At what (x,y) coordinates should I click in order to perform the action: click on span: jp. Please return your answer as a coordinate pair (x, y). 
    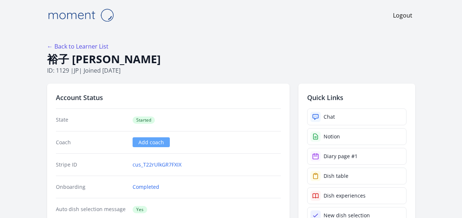
    Looking at the image, I should click on (76, 71).